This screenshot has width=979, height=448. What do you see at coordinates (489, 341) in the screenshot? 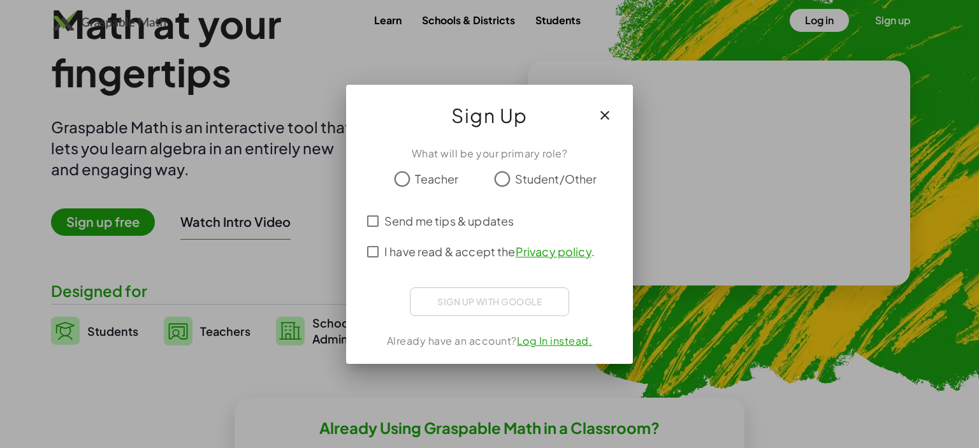
I see `div: Already have an account?` at bounding box center [489, 341].